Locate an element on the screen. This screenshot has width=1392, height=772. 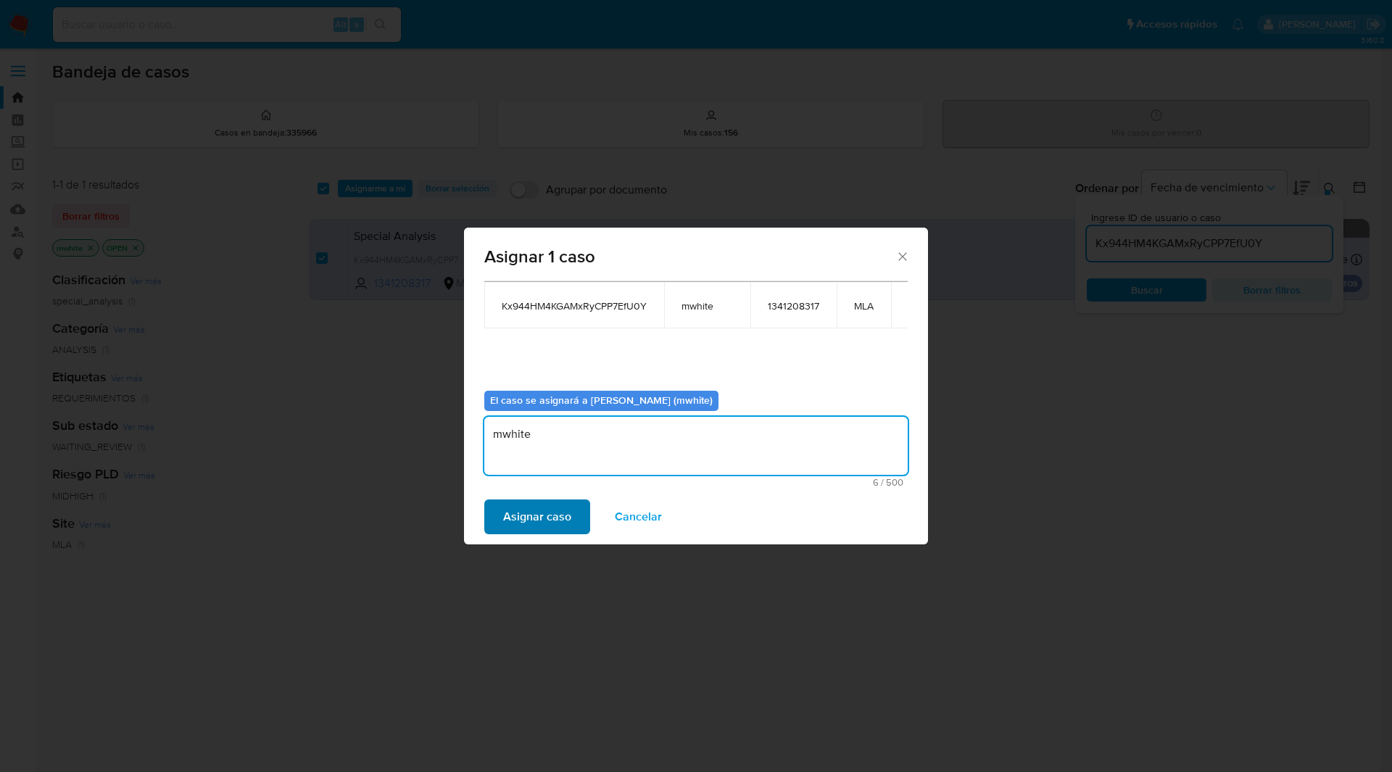
span: Asignar caso is located at coordinates (537, 517).